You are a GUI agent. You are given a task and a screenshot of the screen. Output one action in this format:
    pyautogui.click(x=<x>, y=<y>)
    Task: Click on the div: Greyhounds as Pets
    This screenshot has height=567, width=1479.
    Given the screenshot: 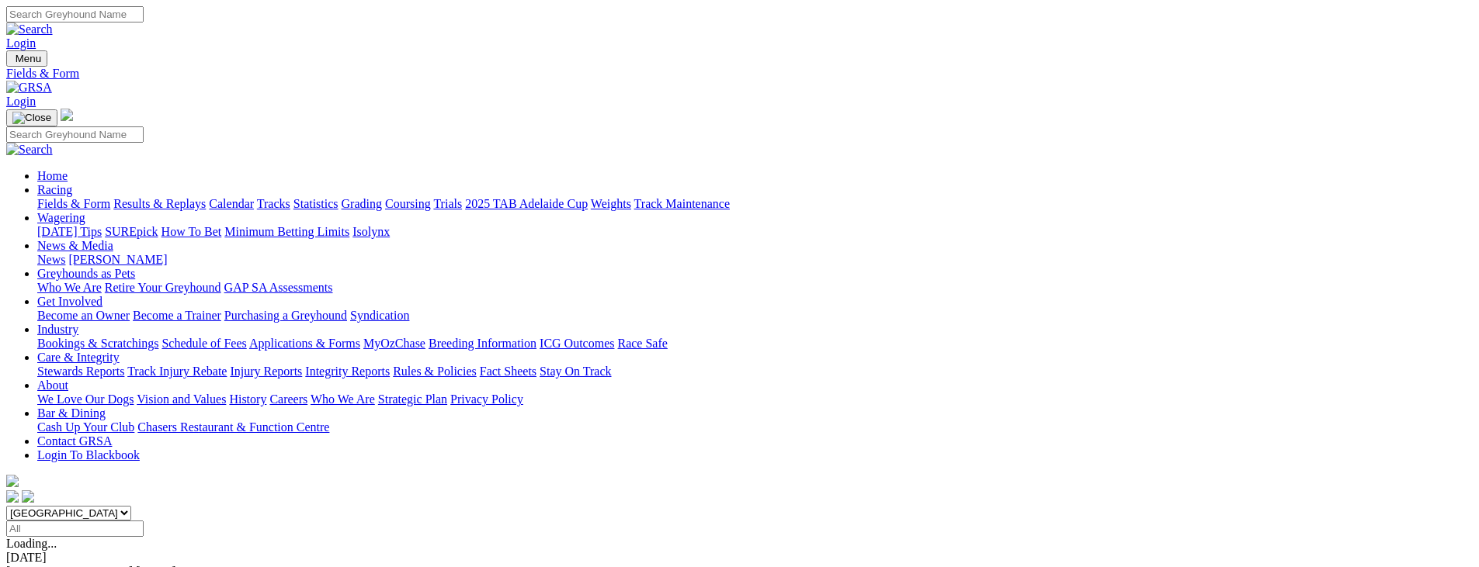 What is the action you would take?
    pyautogui.click(x=754, y=288)
    